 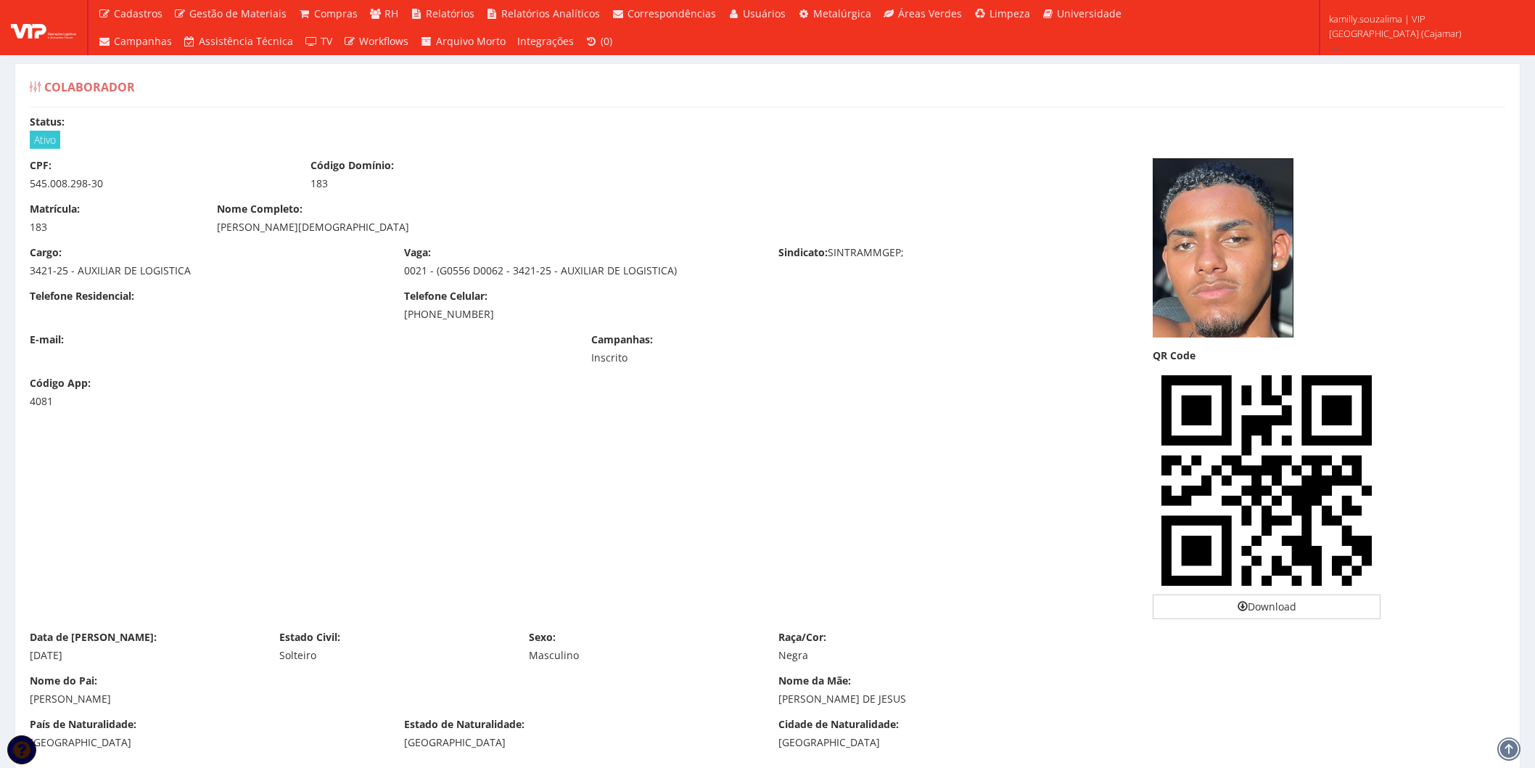 What do you see at coordinates (1174, 356) in the screenshot?
I see `label: QR Code` at bounding box center [1174, 356].